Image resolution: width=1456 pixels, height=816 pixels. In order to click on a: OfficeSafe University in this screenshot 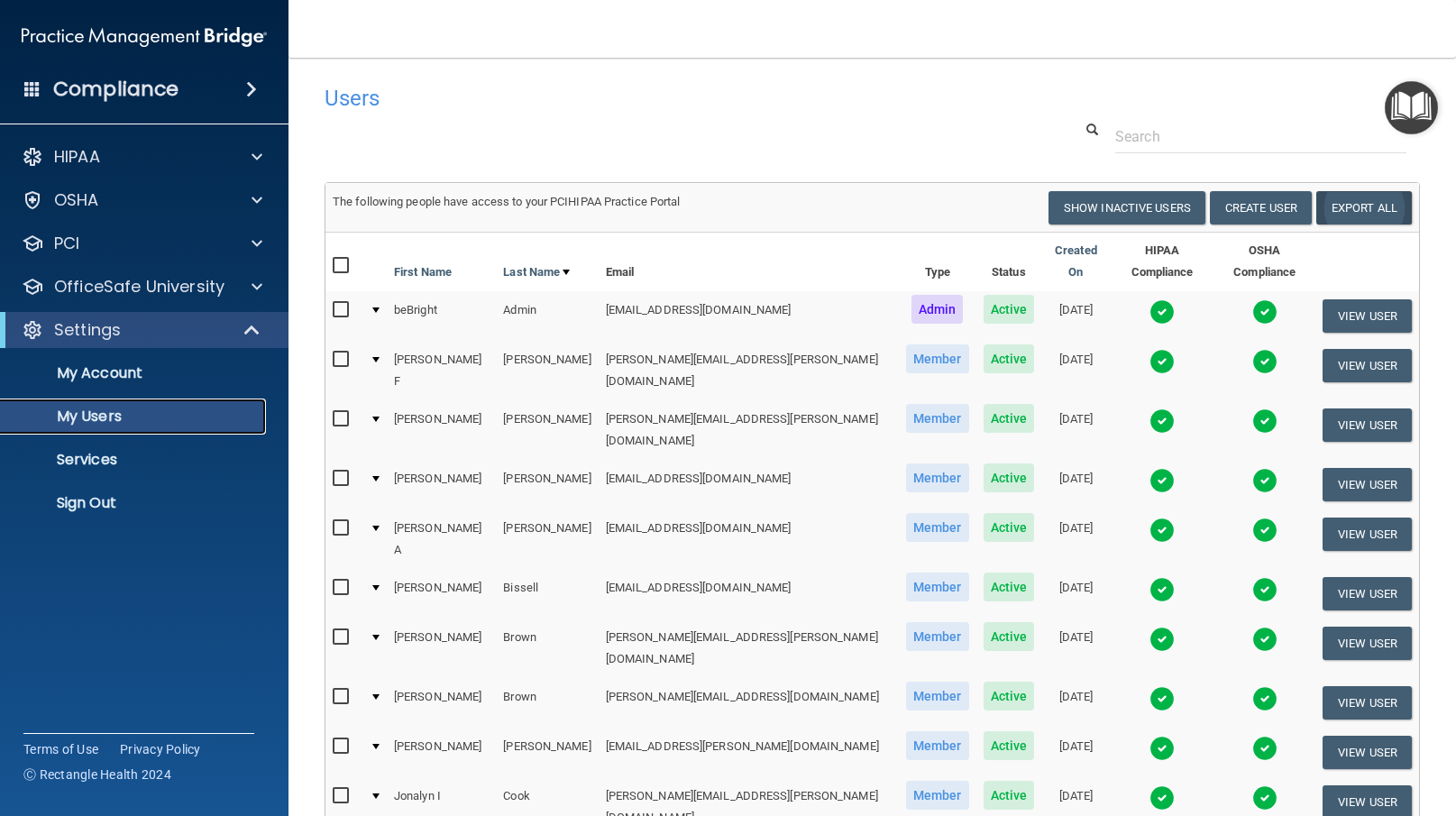, I will do `click(142, 287)`.